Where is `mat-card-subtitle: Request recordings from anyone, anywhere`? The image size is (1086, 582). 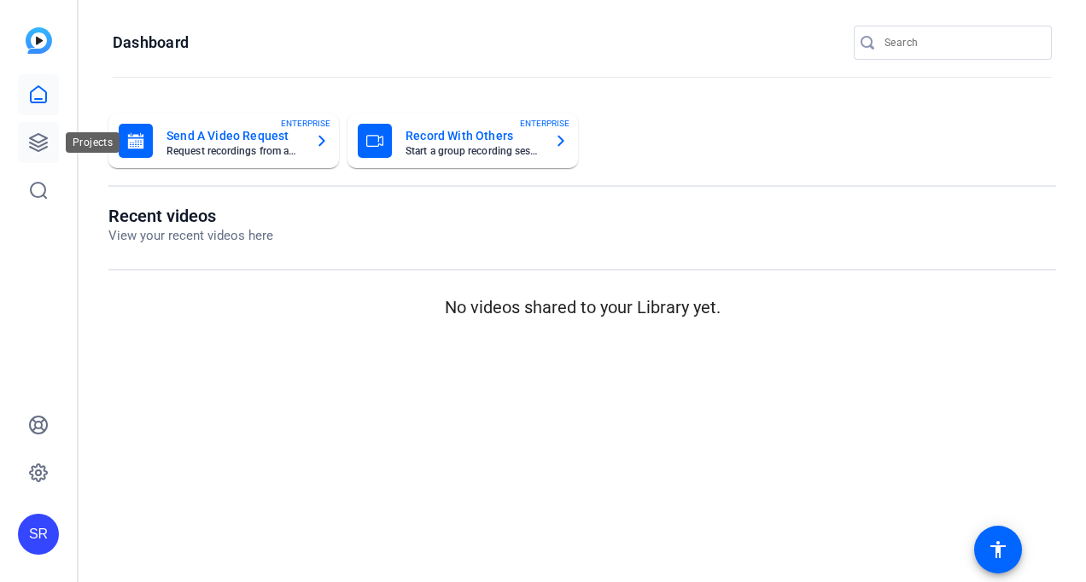
mat-card-subtitle: Request recordings from anyone, anywhere is located at coordinates (234, 151).